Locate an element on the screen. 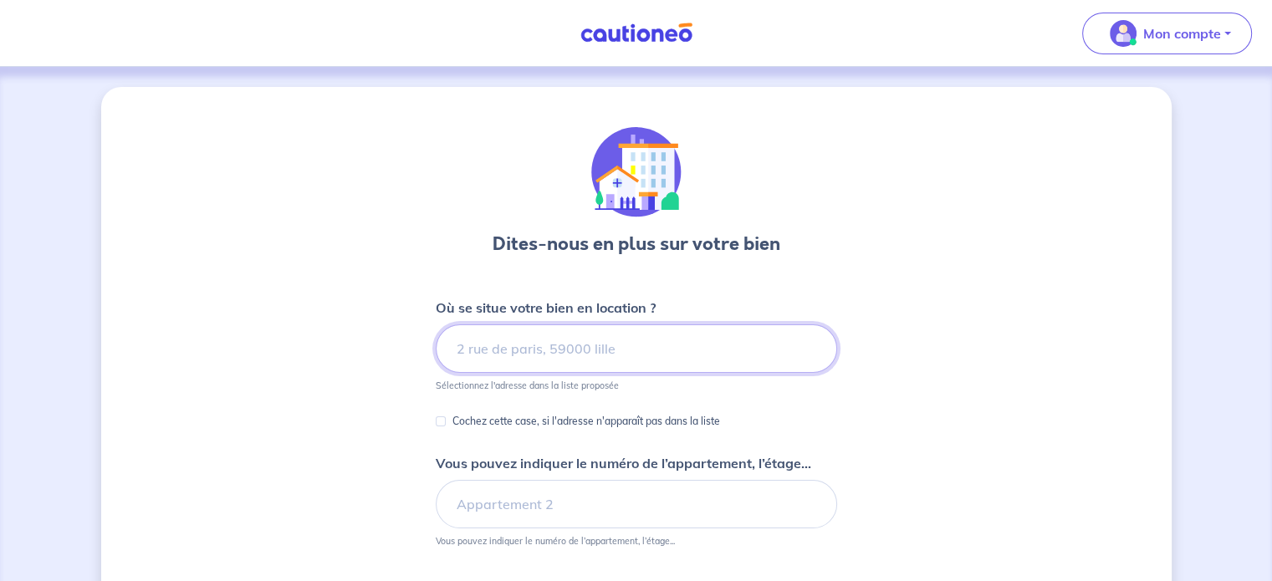 The width and height of the screenshot is (1272, 581). p: Mon compte is located at coordinates (1182, 33).